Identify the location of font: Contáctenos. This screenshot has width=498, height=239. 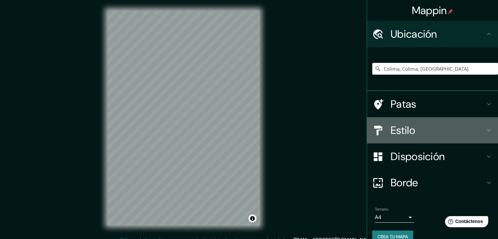
(29, 8).